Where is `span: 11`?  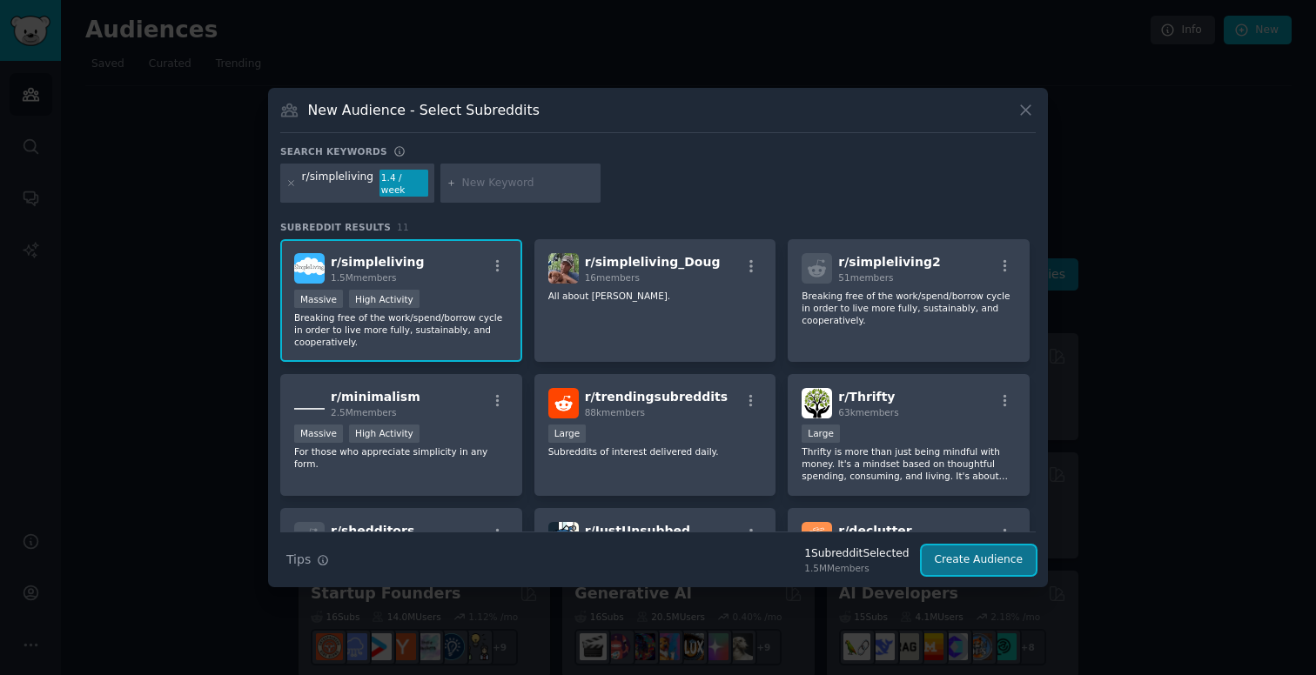
span: 11 is located at coordinates (403, 227).